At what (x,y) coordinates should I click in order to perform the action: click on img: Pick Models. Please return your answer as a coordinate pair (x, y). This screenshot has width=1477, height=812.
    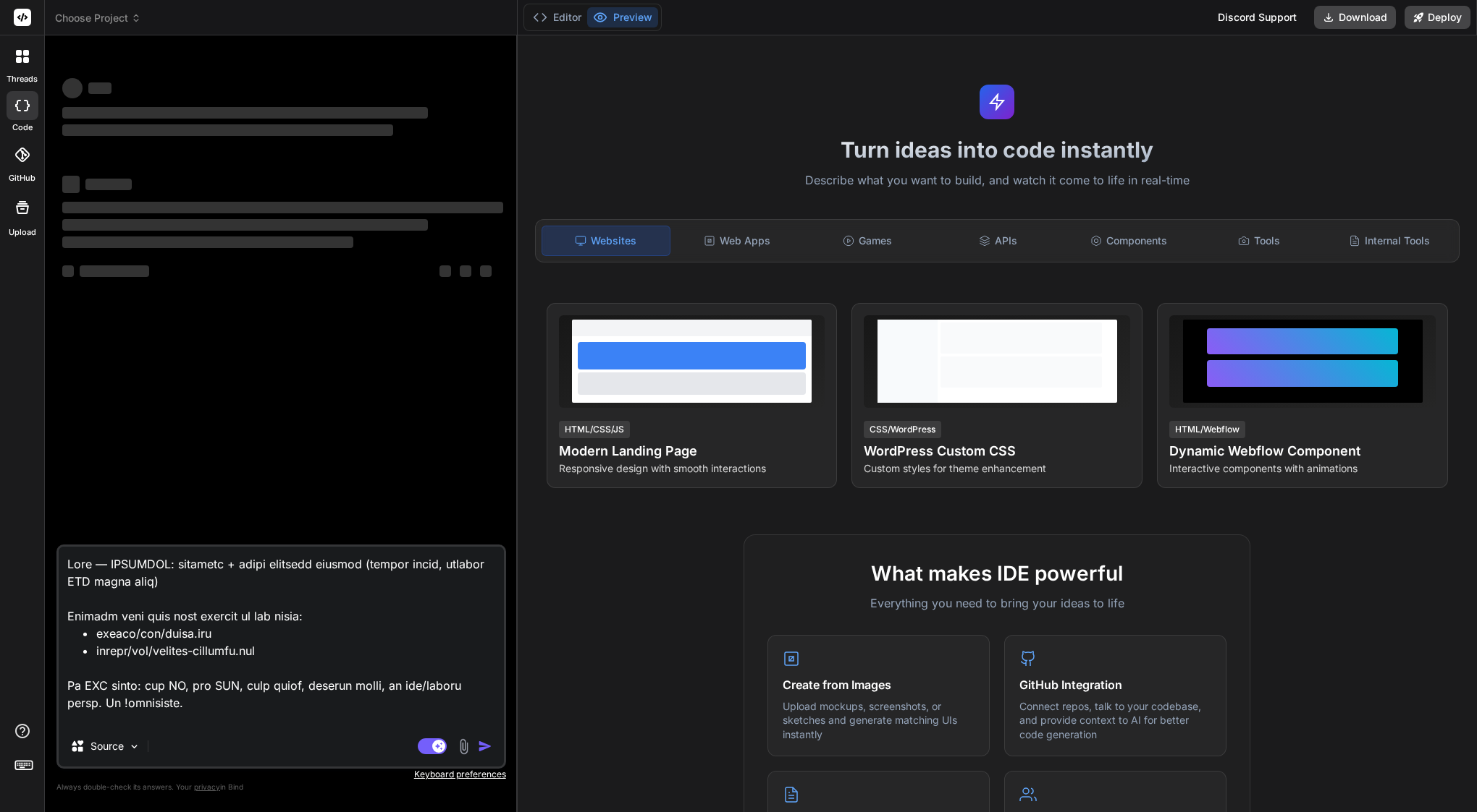
    Looking at the image, I should click on (134, 746).